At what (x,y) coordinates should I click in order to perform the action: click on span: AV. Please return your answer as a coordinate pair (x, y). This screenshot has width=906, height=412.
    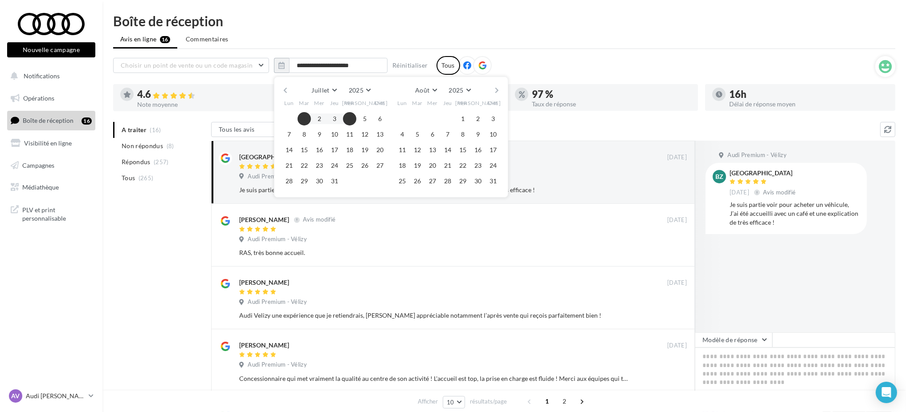
    Looking at the image, I should click on (16, 396).